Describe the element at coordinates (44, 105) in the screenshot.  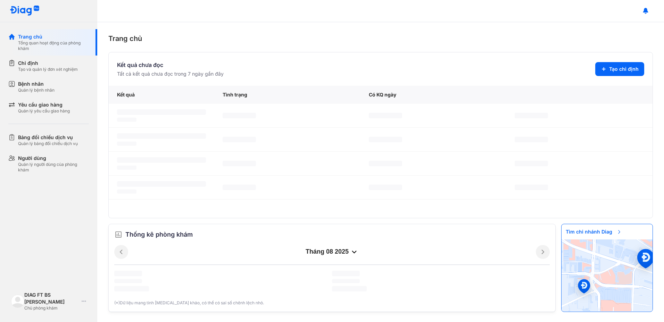
I see `div: Yêu cầu giao hàng` at that location.